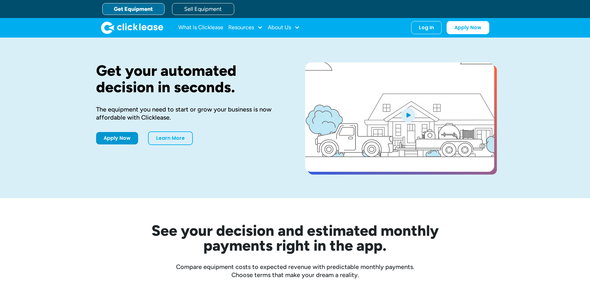  What do you see at coordinates (295, 238) in the screenshot?
I see `h2: See your decision and estimated monthly payments right in the app.` at bounding box center [295, 238].